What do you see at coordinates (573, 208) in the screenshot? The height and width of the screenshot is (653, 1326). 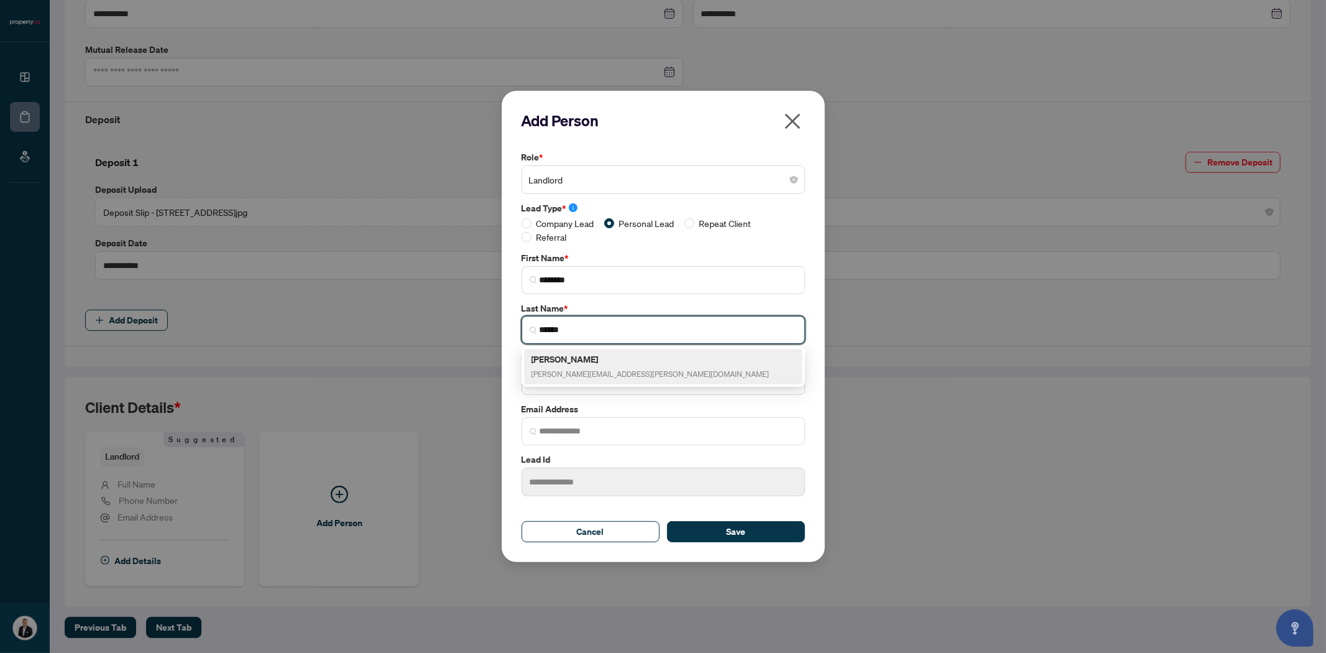 I see `span: info-circle` at bounding box center [573, 208].